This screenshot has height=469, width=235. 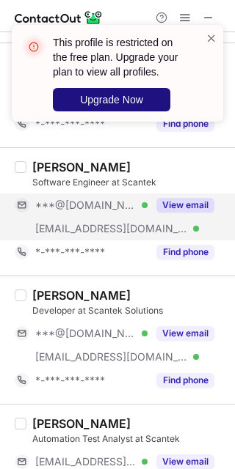 I want to click on div: Software Engineer at Scantek, so click(x=129, y=183).